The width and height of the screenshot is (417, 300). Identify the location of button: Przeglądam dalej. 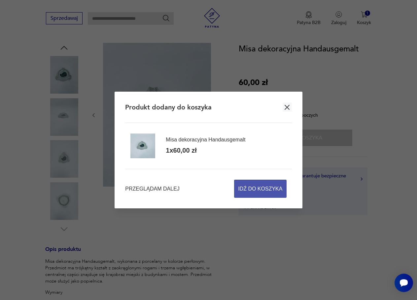
(152, 189).